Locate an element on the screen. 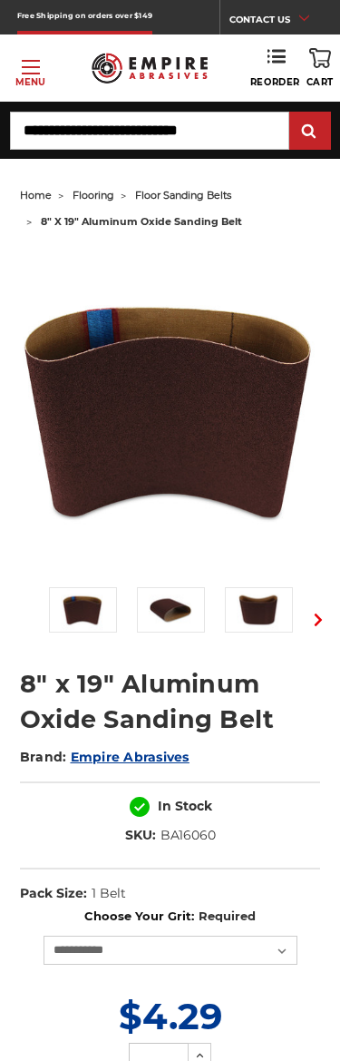  label: Choose Your Grit: is located at coordinates (170, 917).